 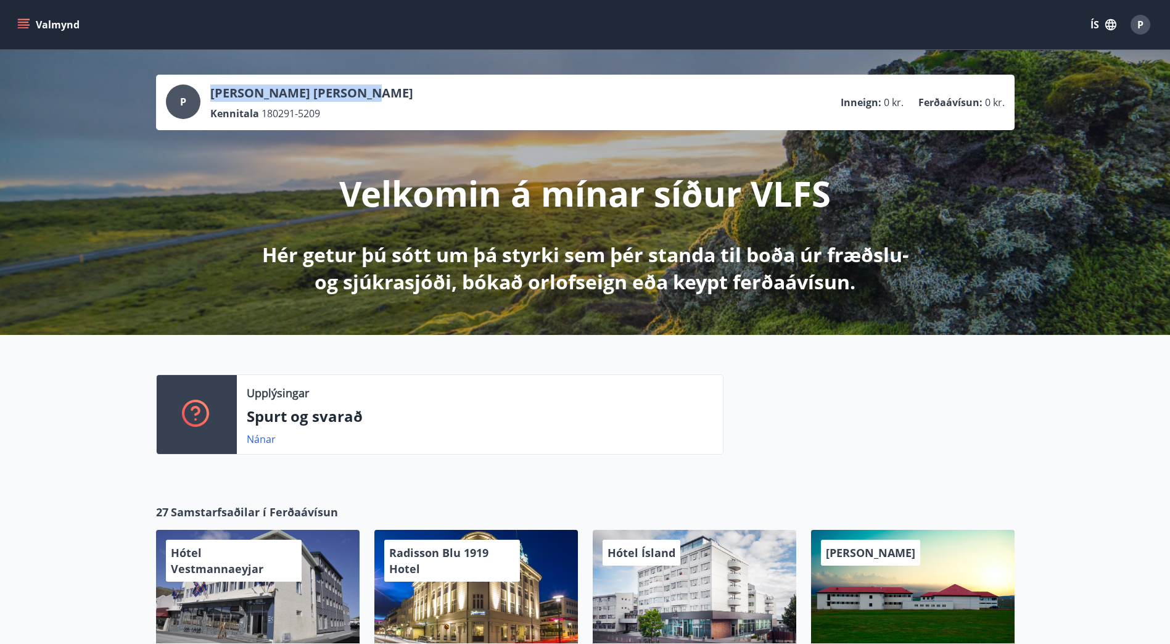 I want to click on p: Velkomin á mínar síður VLFS, so click(x=585, y=193).